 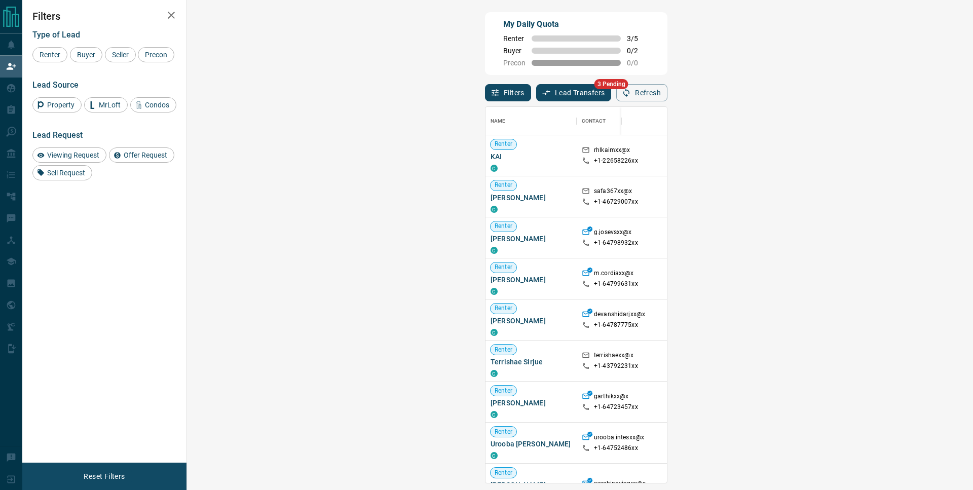 I want to click on button: Filters, so click(x=508, y=93).